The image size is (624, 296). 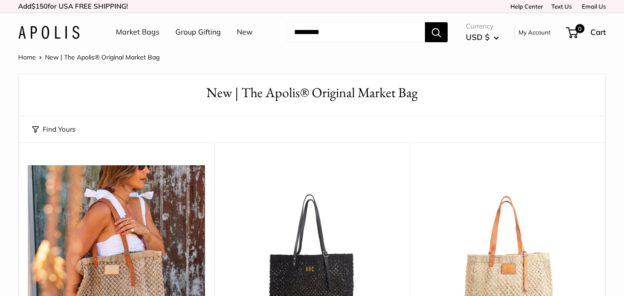 I want to click on a: Email Us, so click(x=592, y=6).